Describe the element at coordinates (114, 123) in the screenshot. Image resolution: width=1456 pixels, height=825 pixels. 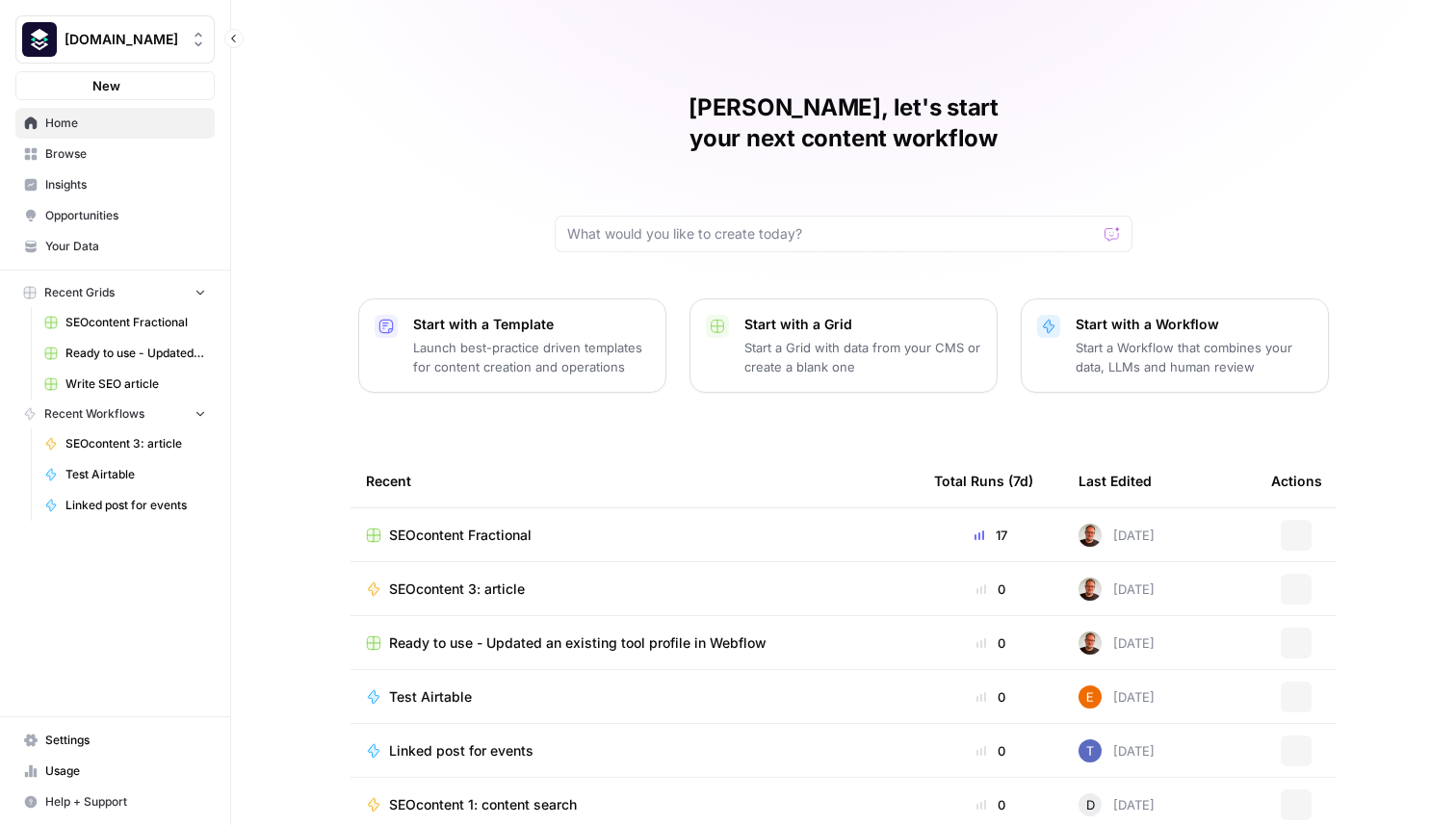
I see `a: Home` at that location.